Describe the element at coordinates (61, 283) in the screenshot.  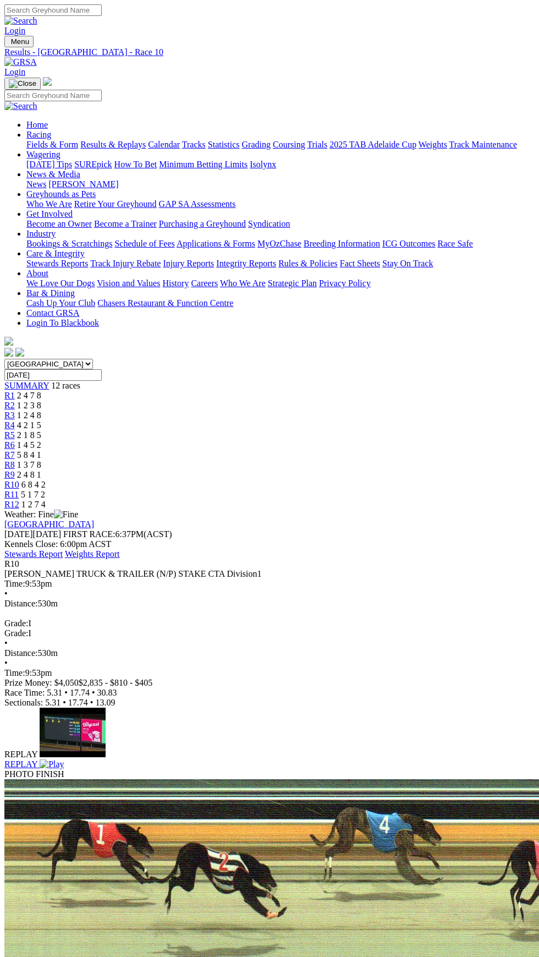
I see `a: We Love Our Dogs` at that location.